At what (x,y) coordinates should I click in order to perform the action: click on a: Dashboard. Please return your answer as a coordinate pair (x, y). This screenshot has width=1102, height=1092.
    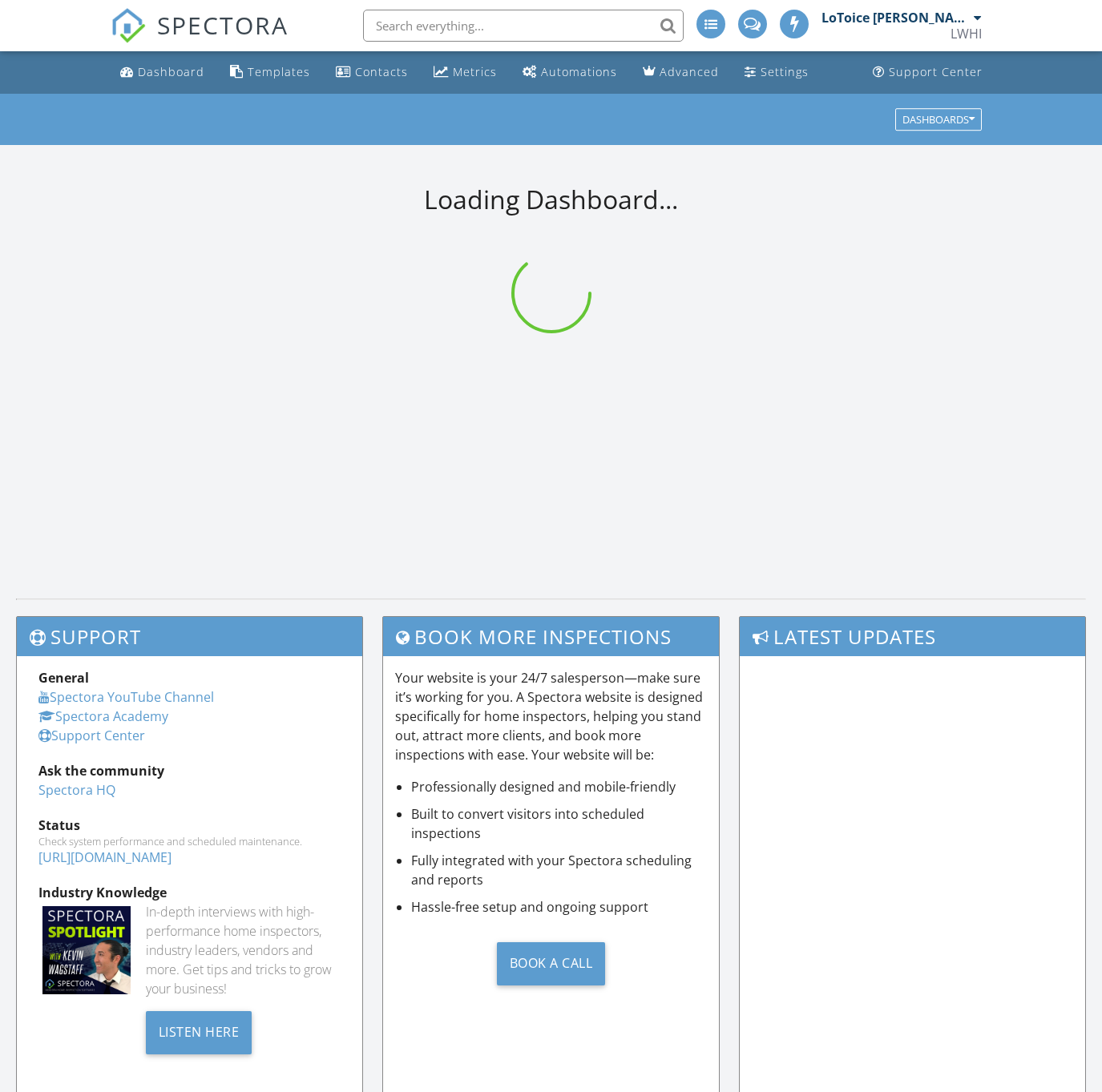
    Looking at the image, I should click on (162, 72).